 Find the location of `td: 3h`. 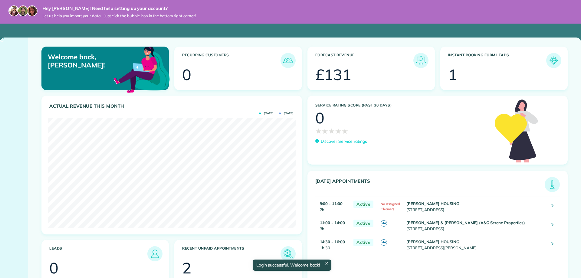

td: 3h is located at coordinates (333, 225).